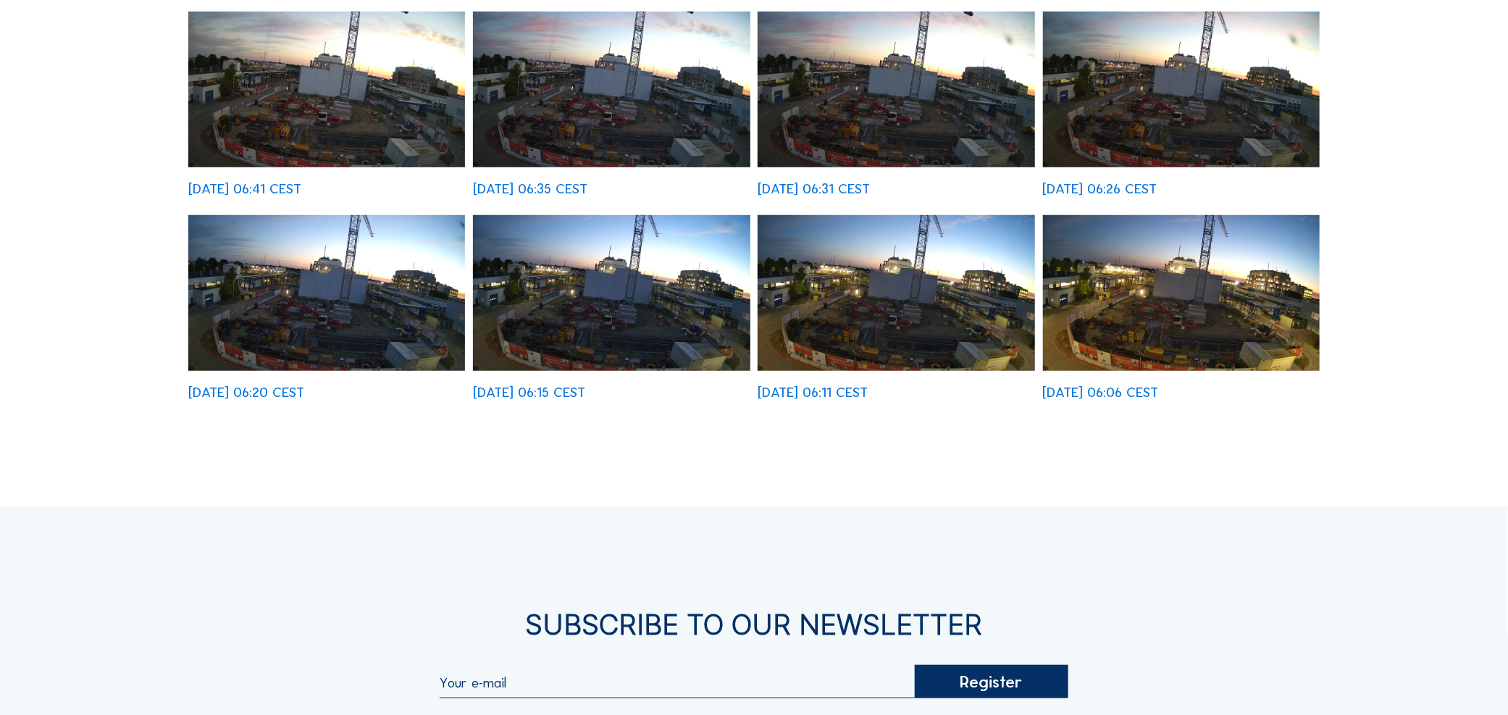 Image resolution: width=1508 pixels, height=715 pixels. Describe the element at coordinates (327, 89) in the screenshot. I see `img: image_52790114` at that location.